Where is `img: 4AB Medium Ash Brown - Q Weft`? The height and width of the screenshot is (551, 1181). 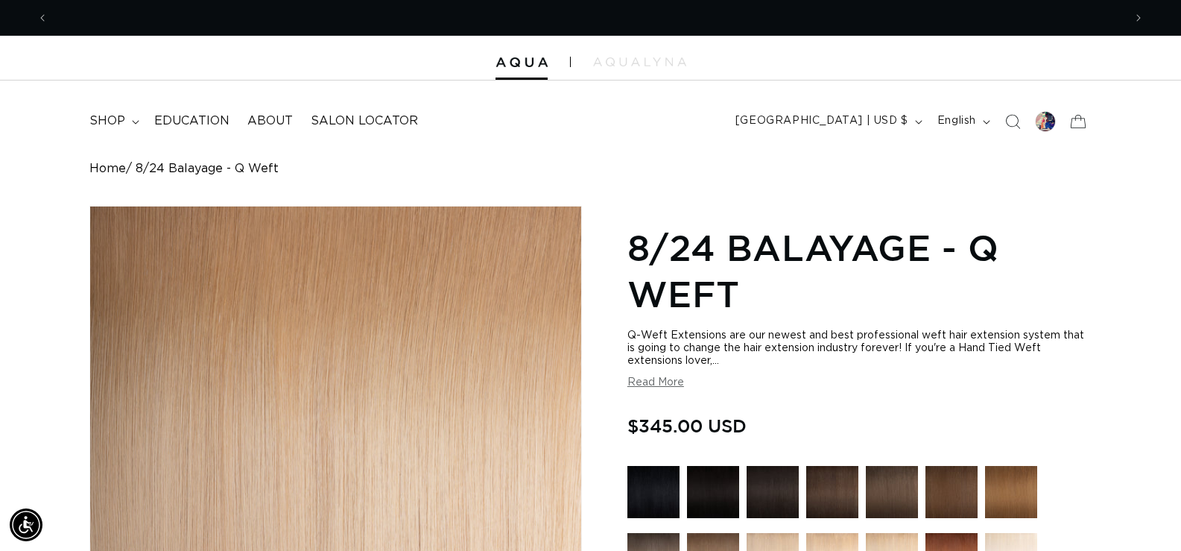
img: 4AB Medium Ash Brown - Q Weft is located at coordinates (892, 492).